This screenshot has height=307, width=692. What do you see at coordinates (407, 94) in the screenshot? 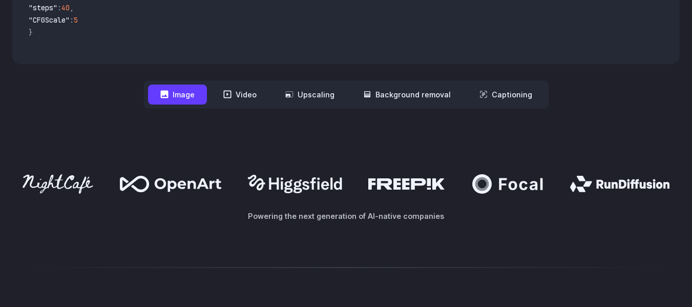
I see `button: Background removal` at bounding box center [407, 94].